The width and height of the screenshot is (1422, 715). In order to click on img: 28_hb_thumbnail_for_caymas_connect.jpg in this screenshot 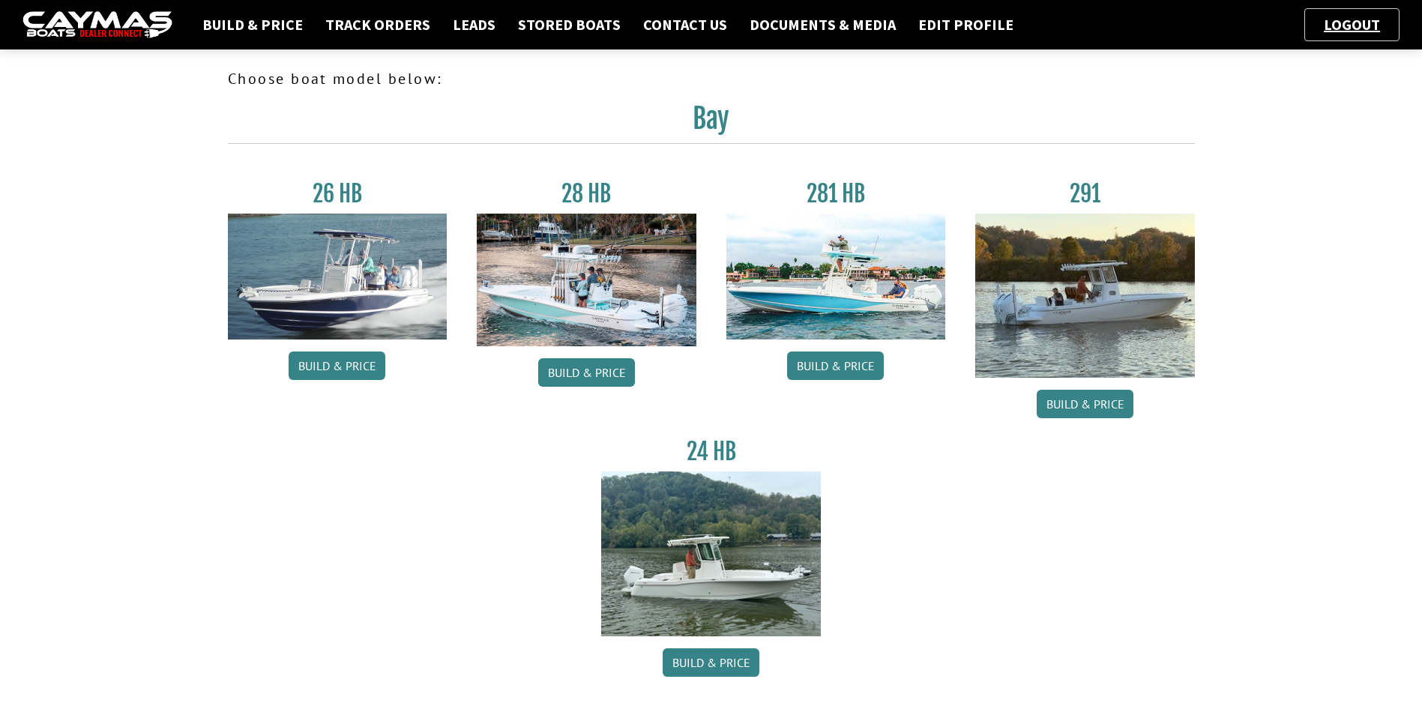, I will do `click(586, 280)`.